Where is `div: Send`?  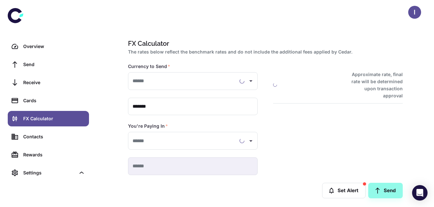
div: Send is located at coordinates (54, 64).